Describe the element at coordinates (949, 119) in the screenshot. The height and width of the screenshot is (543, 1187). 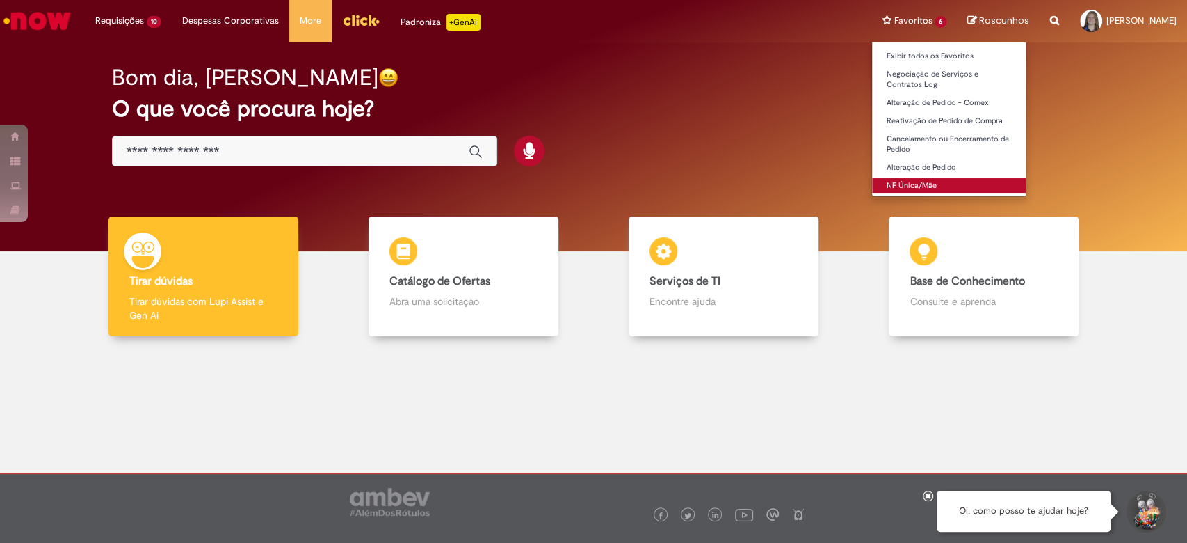
I see `ul: Favoritos` at that location.